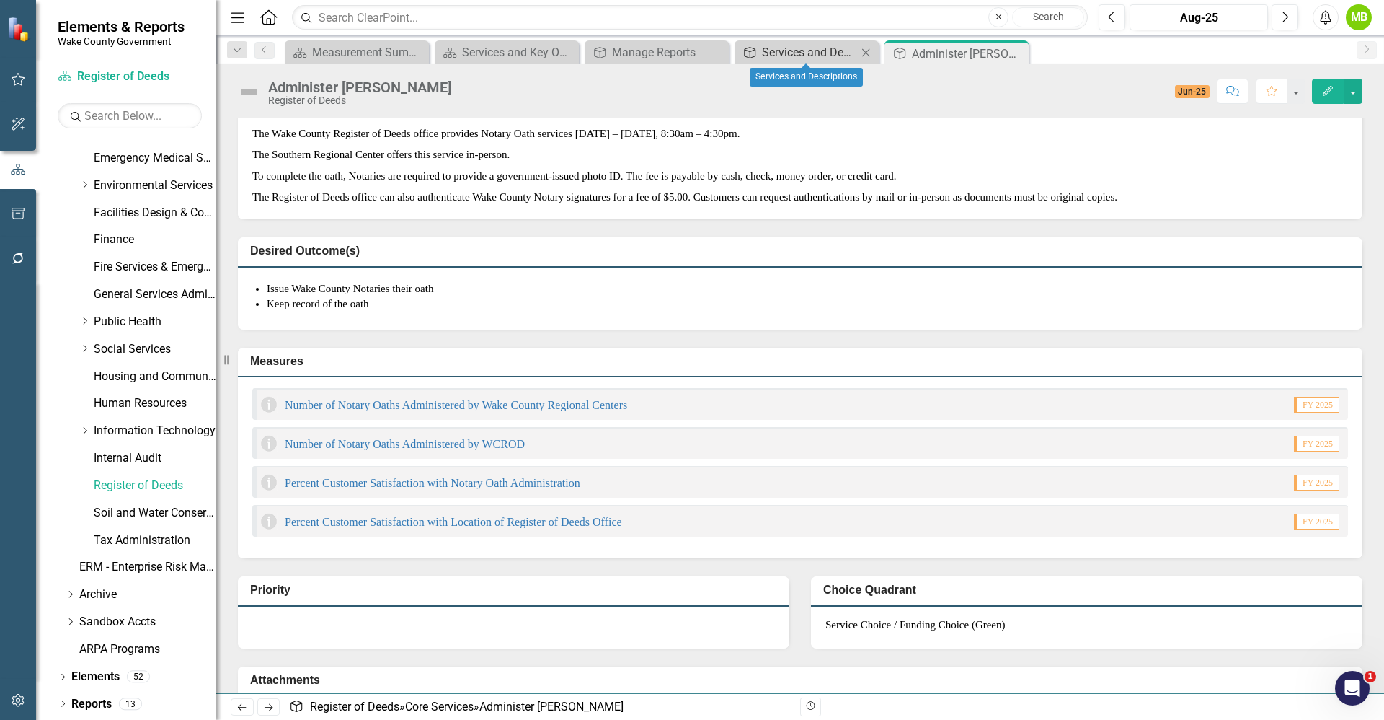  Describe the element at coordinates (121, 27) in the screenshot. I see `span: Elements & Reports` at that location.